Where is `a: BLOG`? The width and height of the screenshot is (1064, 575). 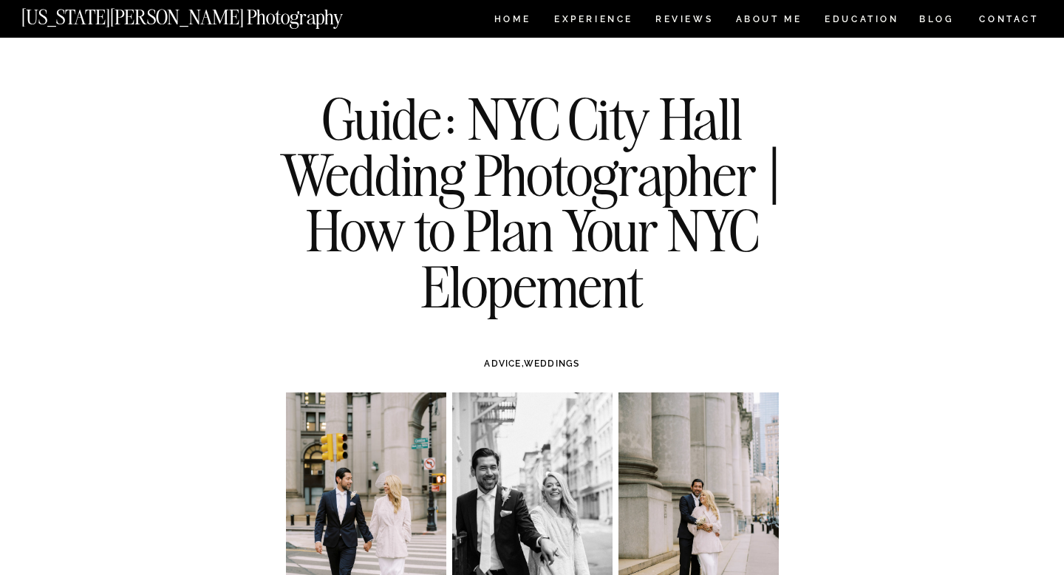 a: BLOG is located at coordinates (937, 21).